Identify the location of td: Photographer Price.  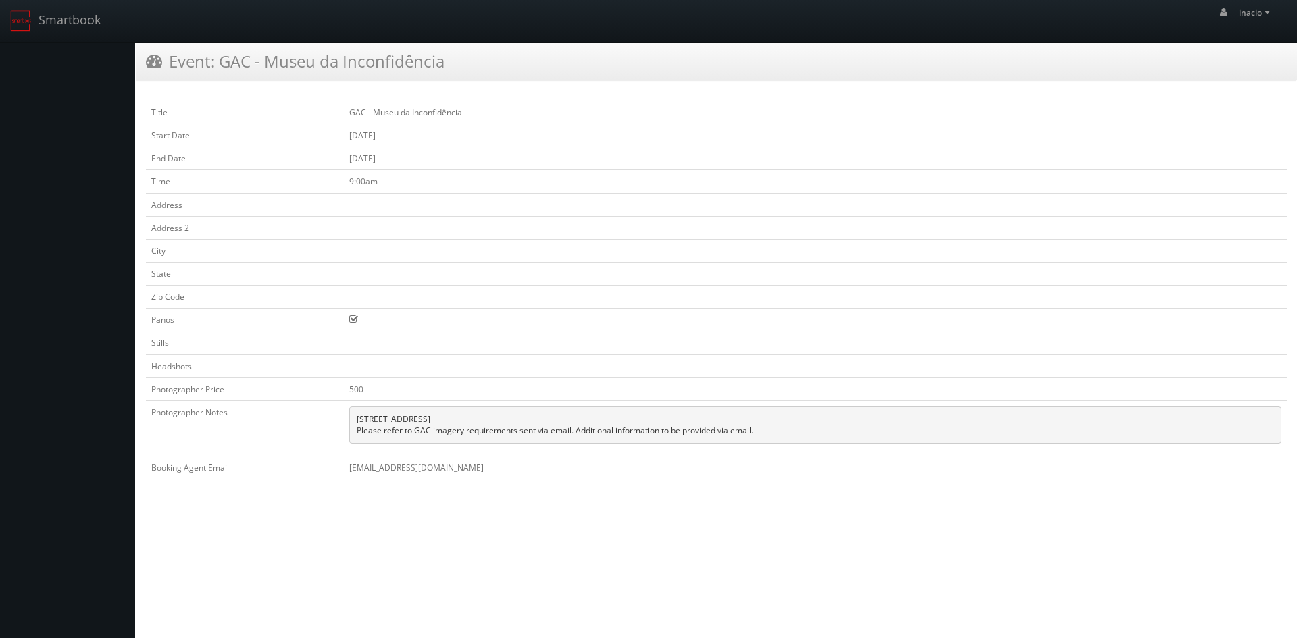
(244, 389).